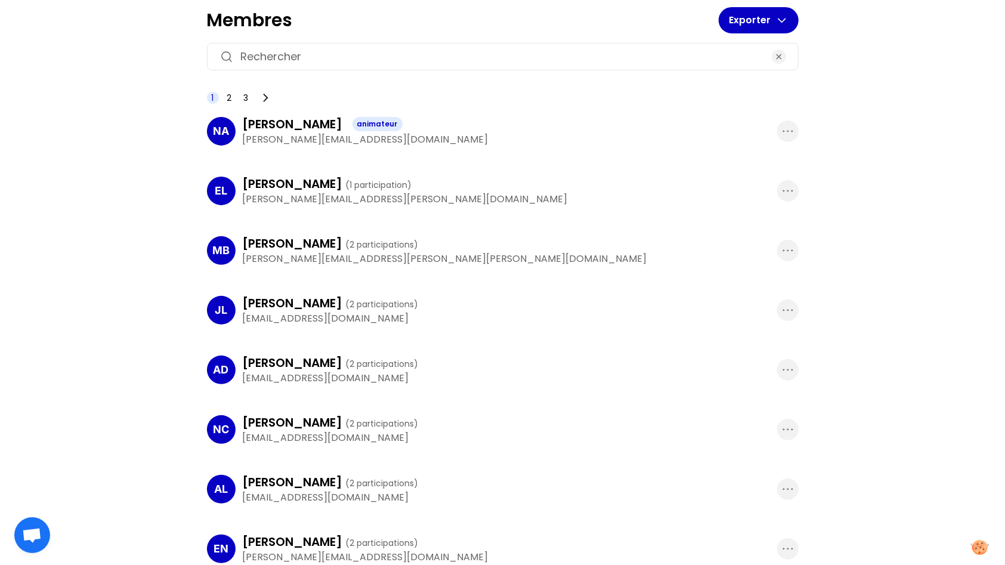 This screenshot has width=1005, height=565. Describe the element at coordinates (32, 535) in the screenshot. I see `a: Ouvrir le chat` at that location.